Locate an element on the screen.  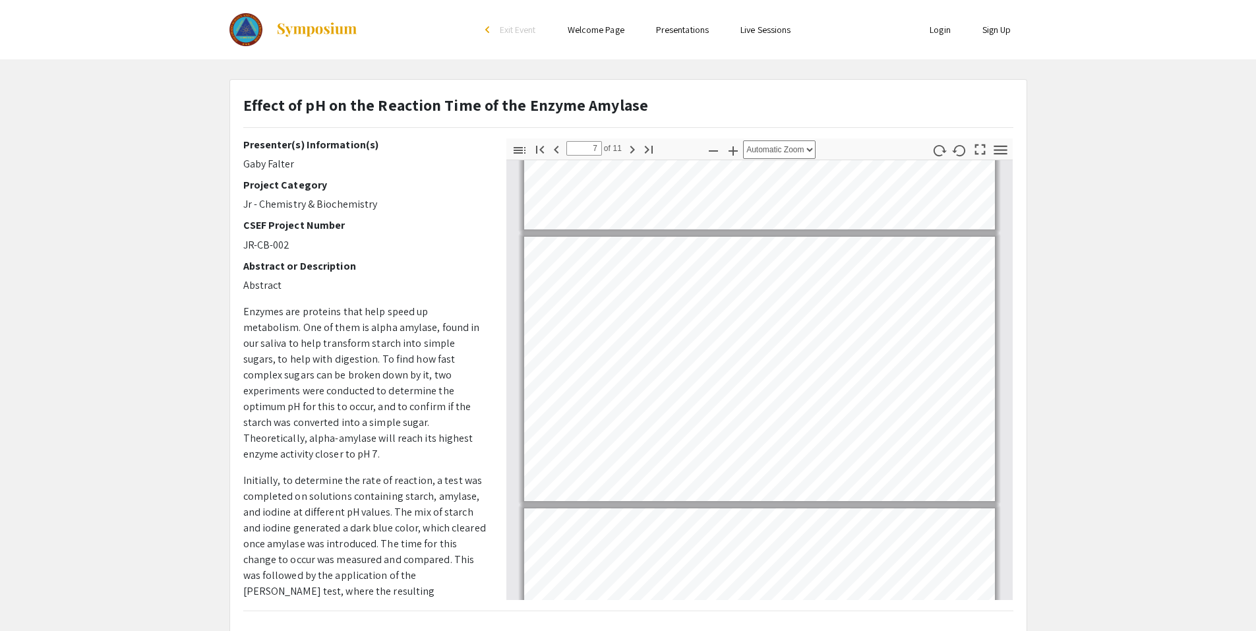
a: Welcome Page is located at coordinates (596, 30).